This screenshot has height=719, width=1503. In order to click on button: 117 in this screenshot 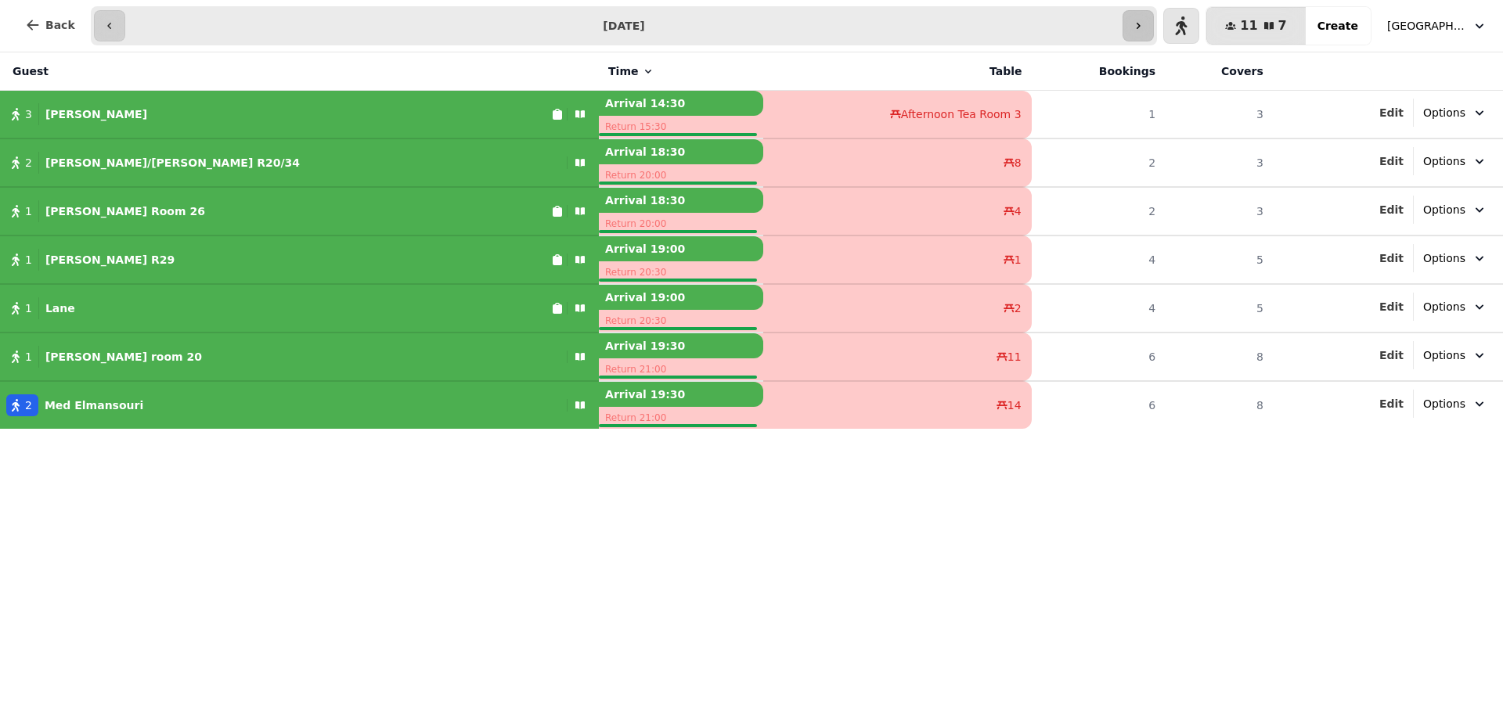, I will do `click(1255, 26)`.